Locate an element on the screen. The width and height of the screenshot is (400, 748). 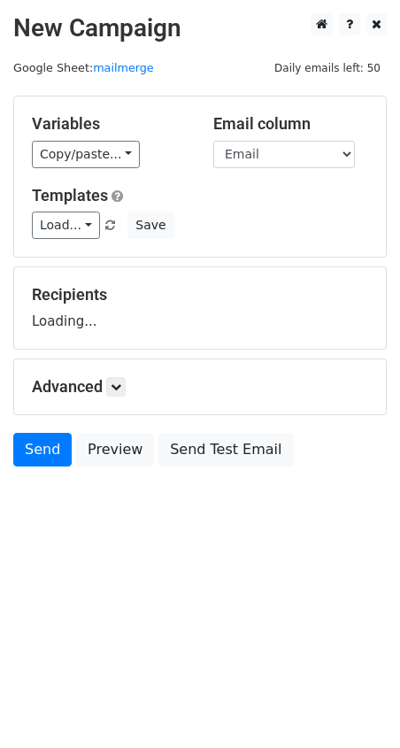
h5: Variables is located at coordinates (109, 124).